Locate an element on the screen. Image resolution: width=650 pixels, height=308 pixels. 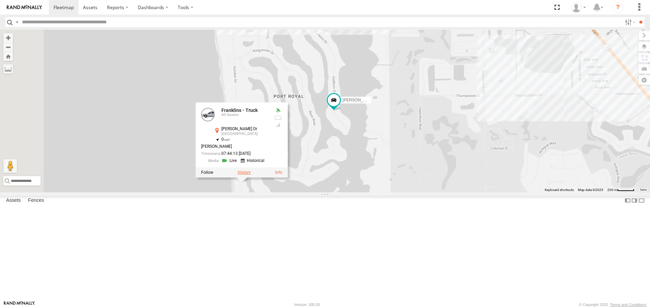
button: Zoom out is located at coordinates (8, 47).